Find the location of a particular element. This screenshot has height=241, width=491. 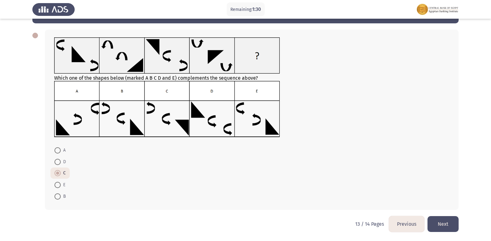

span: D is located at coordinates (63, 162).